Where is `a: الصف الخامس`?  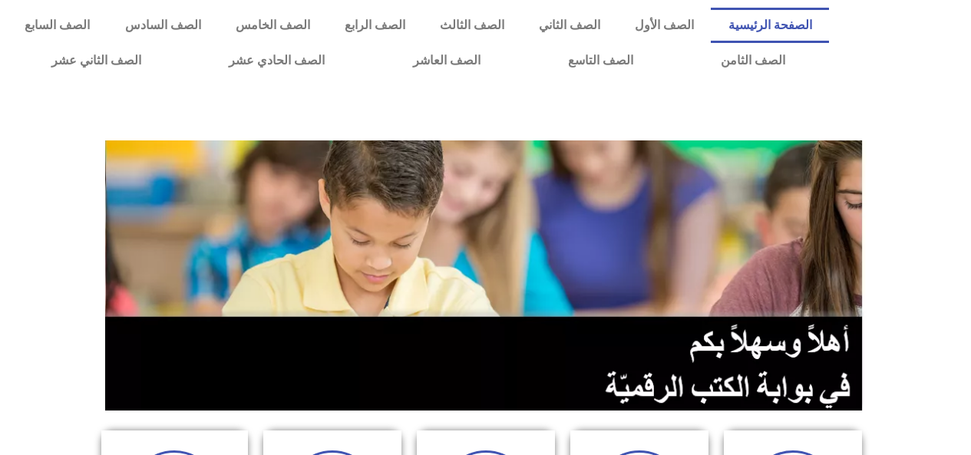 a: الصف الخامس is located at coordinates (273, 25).